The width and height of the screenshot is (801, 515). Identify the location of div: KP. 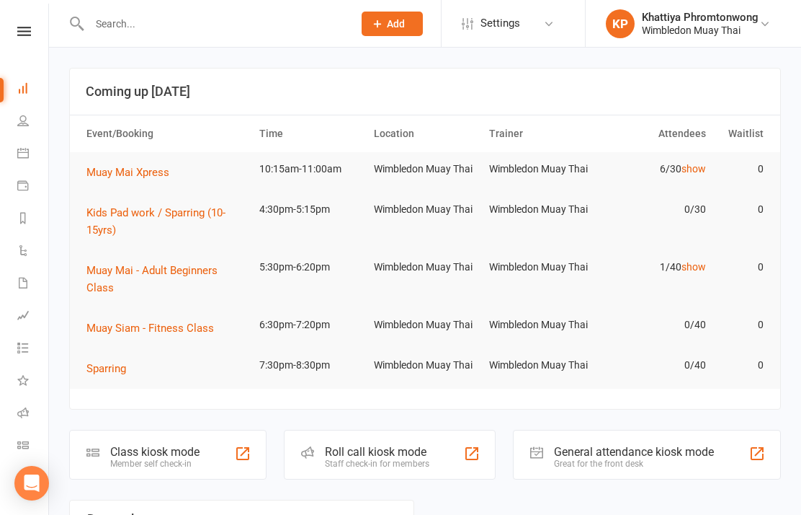
(620, 24).